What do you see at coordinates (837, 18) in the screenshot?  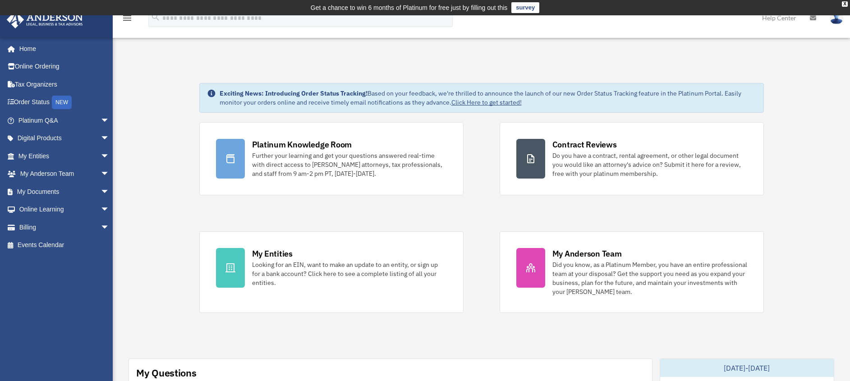 I see `img: User Pic` at bounding box center [837, 18].